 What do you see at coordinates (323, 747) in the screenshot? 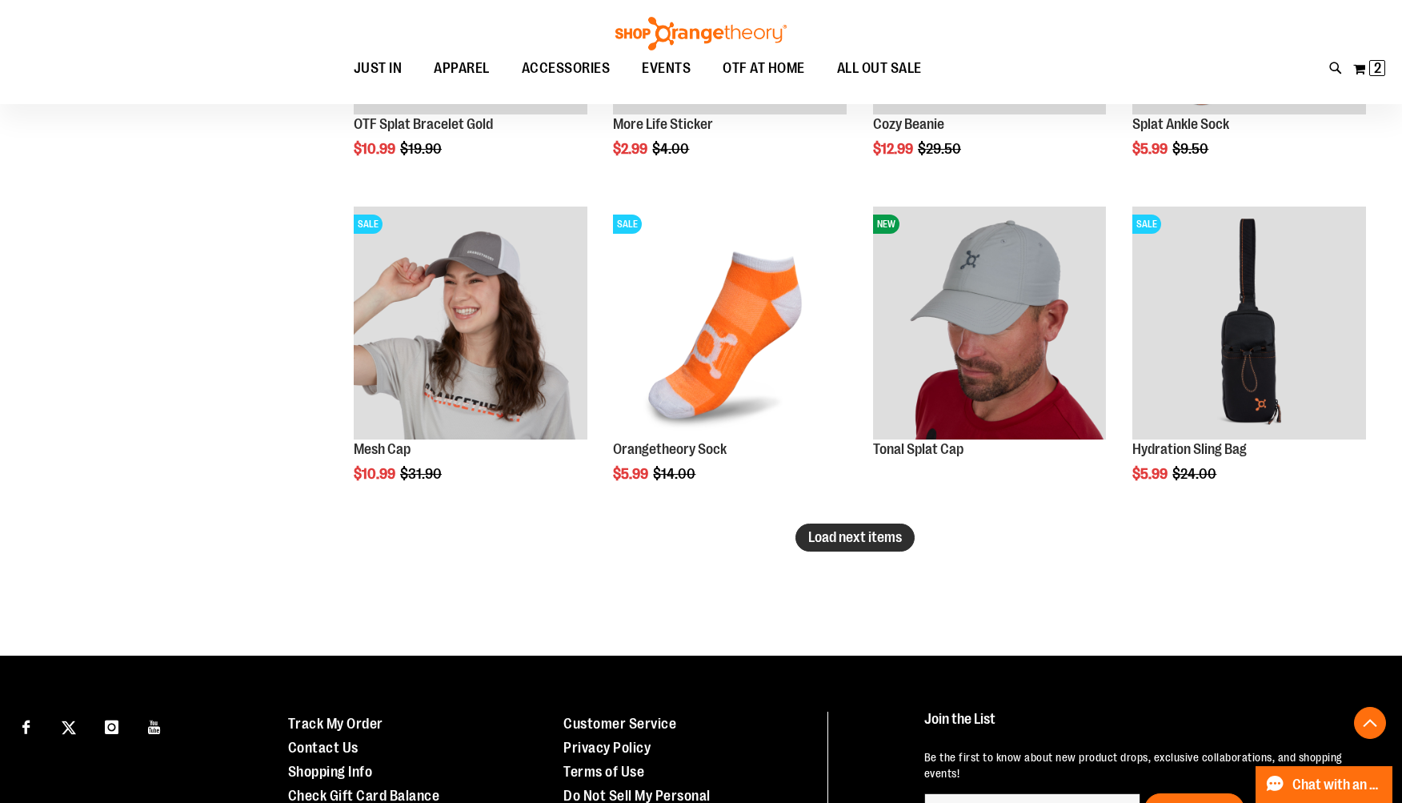
I see `a: Contact Us` at bounding box center [323, 747].